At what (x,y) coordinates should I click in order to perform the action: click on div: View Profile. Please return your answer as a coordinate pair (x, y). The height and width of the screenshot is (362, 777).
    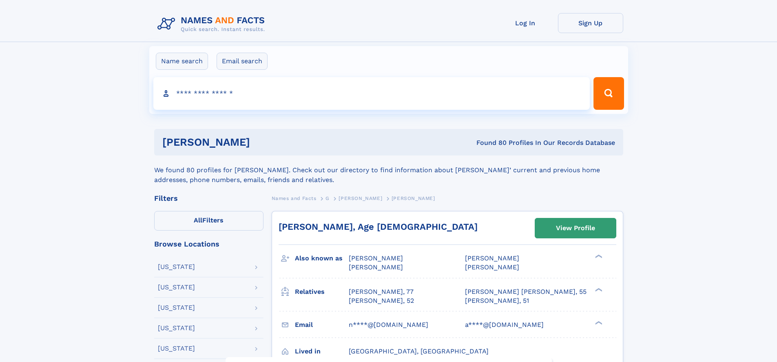
    Looking at the image, I should click on (576, 228).